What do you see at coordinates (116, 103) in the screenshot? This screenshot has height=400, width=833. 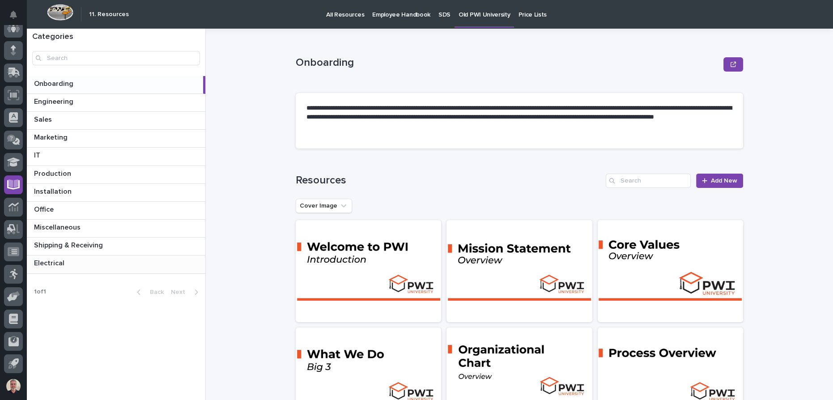 I see `a: EngineeringEngineering` at bounding box center [116, 103].